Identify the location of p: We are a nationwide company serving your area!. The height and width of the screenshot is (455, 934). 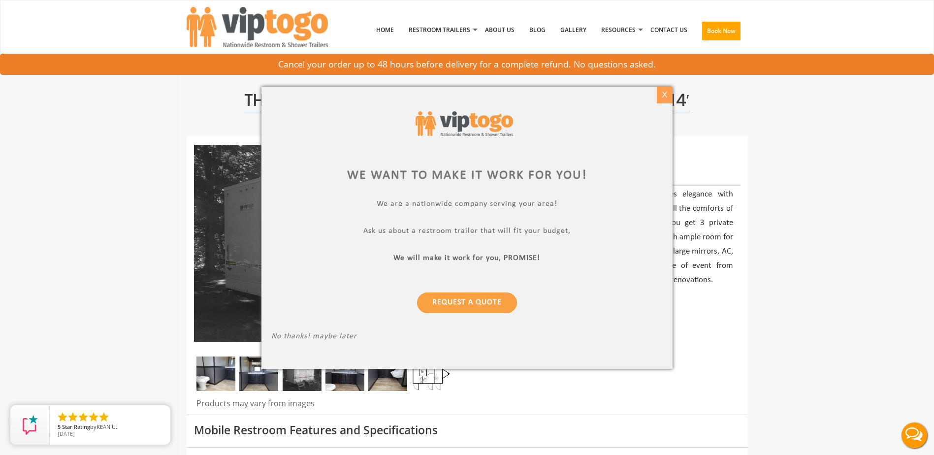
(467, 204).